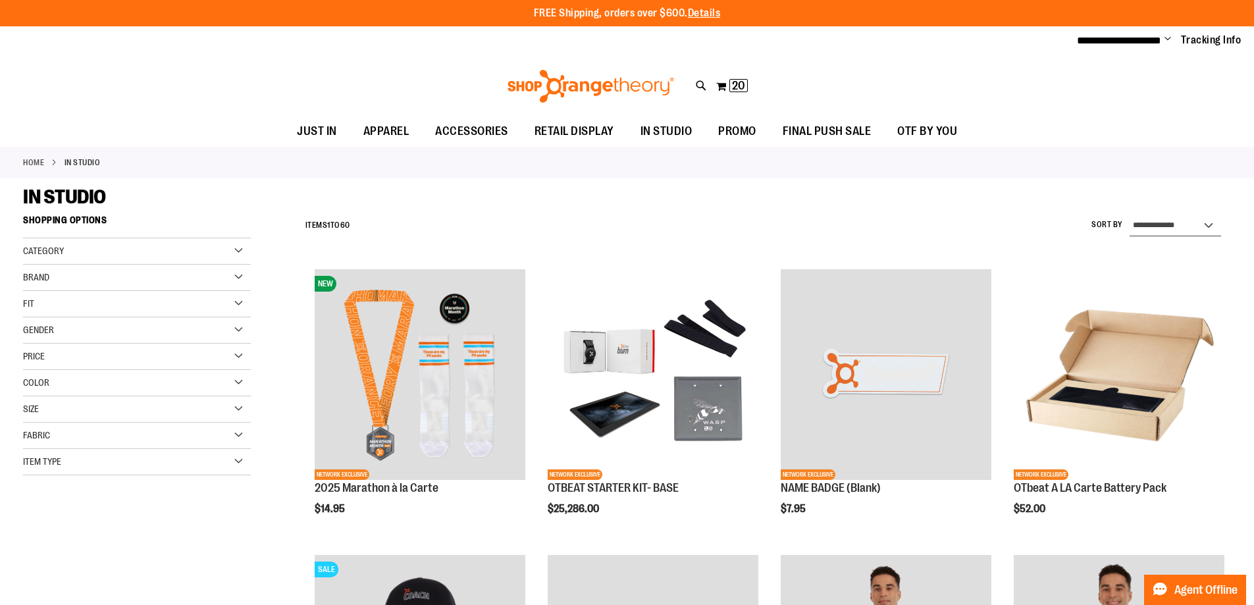 This screenshot has height=605, width=1254. I want to click on span: 60, so click(345, 225).